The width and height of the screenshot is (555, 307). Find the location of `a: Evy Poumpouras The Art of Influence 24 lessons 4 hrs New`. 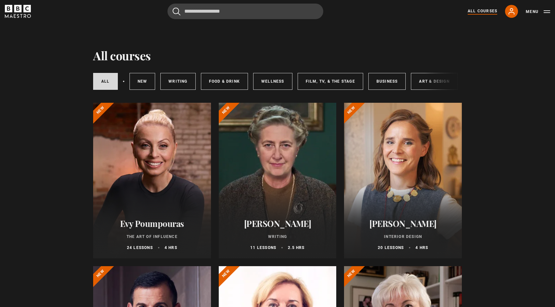

a: Evy Poumpouras The Art of Influence 24 lessons 4 hrs New is located at coordinates (152, 181).